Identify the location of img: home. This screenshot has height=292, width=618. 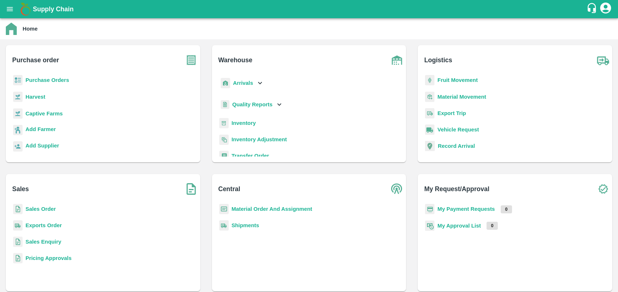
(11, 29).